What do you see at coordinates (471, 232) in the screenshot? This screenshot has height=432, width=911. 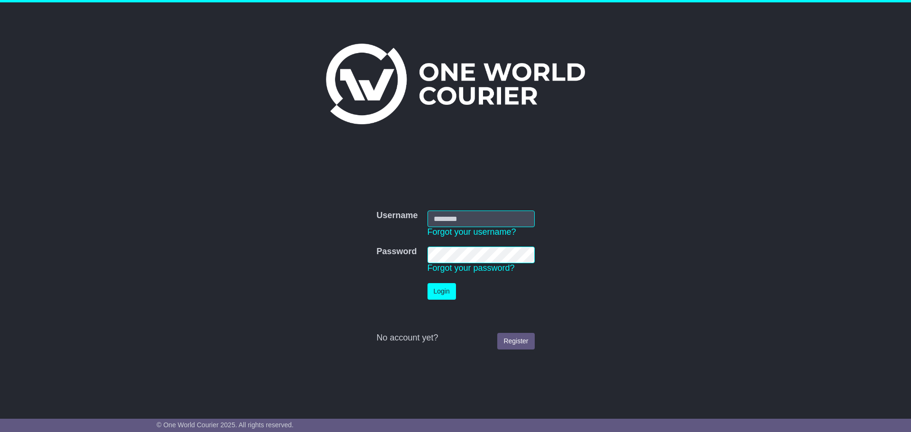 I see `a: Forgot your username?` at bounding box center [471, 232].